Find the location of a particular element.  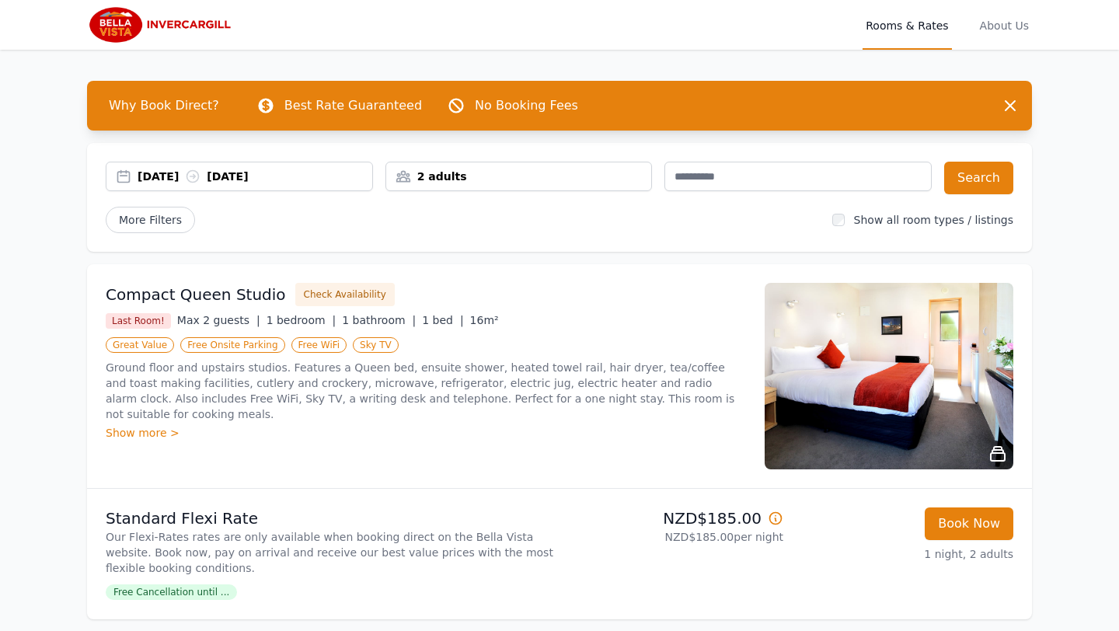

img: Bella Vista Invercargill is located at coordinates (162, 25).